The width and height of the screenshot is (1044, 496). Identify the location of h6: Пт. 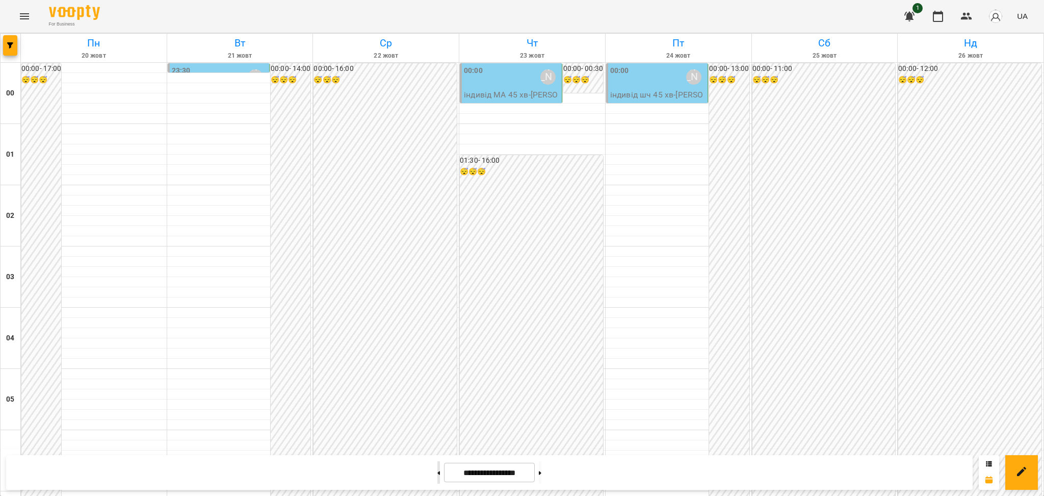
(679, 43).